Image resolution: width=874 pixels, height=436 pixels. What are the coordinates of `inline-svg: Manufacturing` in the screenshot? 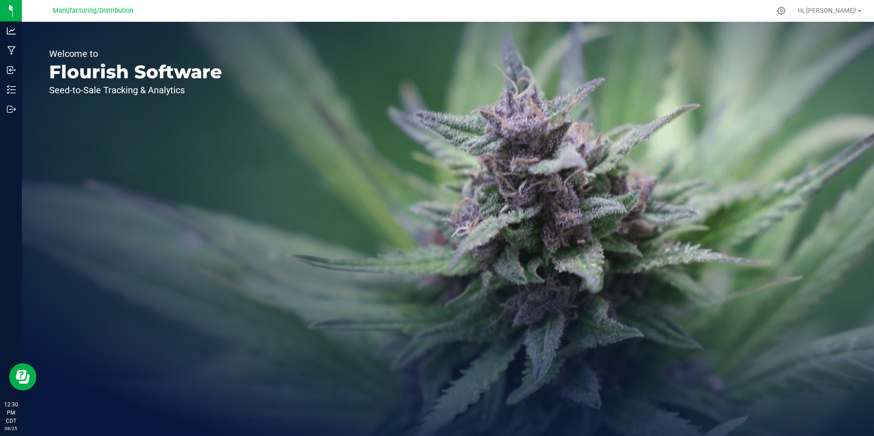 It's located at (11, 51).